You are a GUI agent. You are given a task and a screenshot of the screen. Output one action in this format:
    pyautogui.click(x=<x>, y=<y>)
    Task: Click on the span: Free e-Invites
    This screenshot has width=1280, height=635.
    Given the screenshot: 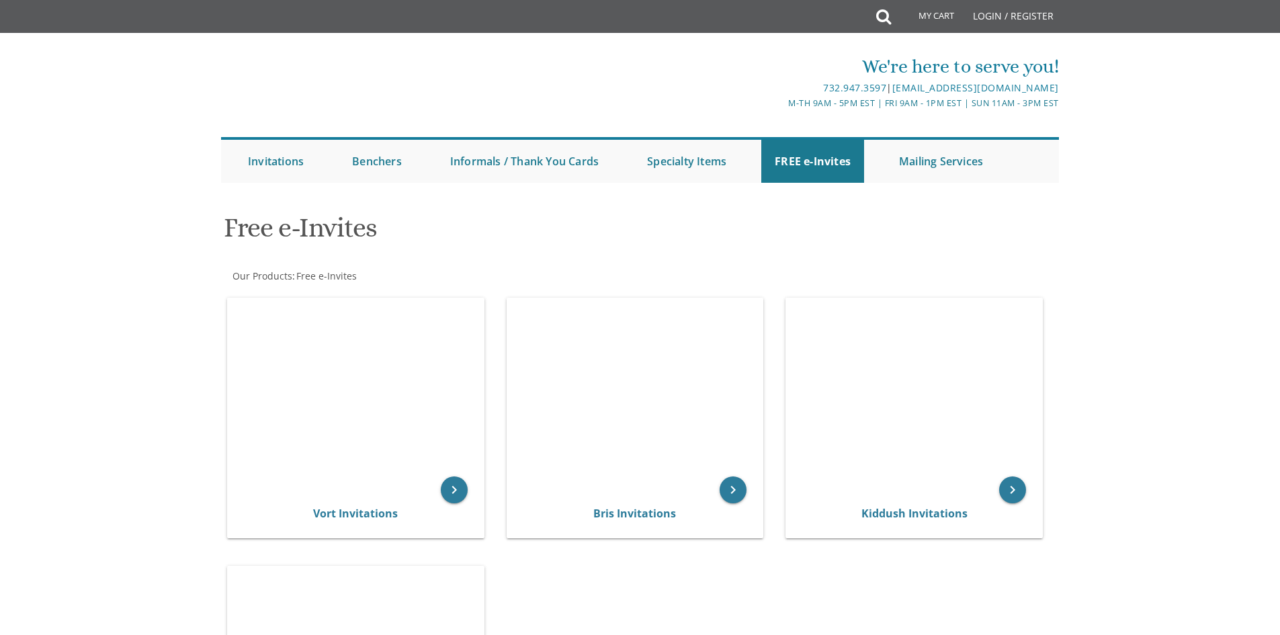 What is the action you would take?
    pyautogui.click(x=327, y=275)
    